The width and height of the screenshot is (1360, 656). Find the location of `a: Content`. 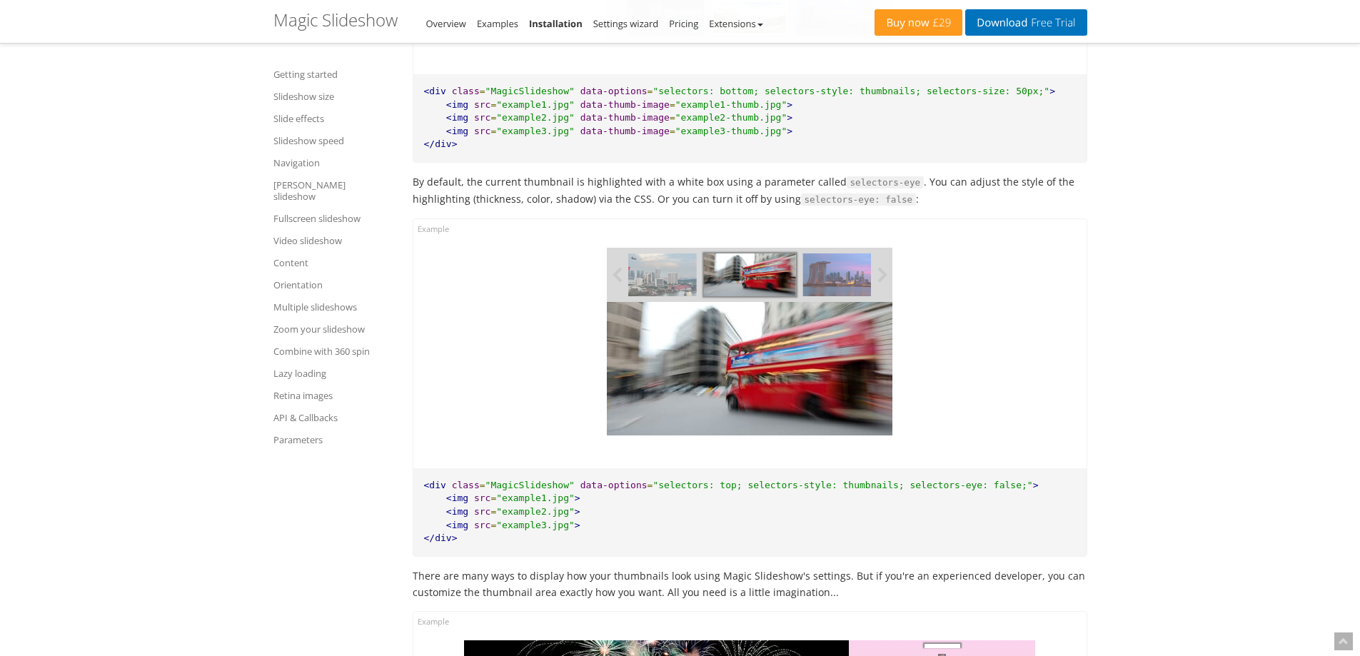

a: Content is located at coordinates (334, 263).